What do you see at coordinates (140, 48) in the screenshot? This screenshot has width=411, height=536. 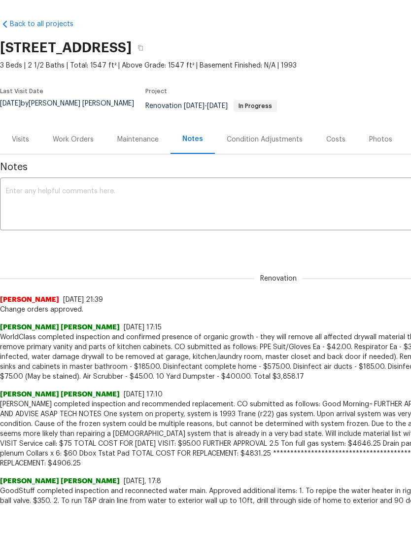 I see `button: Copy Address` at bounding box center [140, 48].